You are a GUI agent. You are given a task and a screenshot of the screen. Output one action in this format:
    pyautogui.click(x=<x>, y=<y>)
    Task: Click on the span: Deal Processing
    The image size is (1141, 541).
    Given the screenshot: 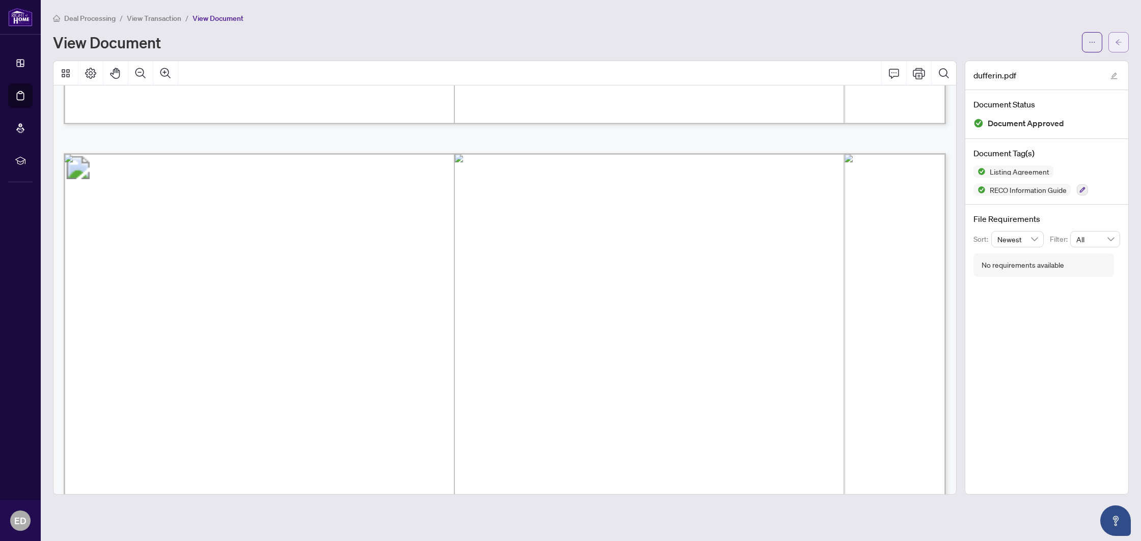 What is the action you would take?
    pyautogui.click(x=90, y=18)
    